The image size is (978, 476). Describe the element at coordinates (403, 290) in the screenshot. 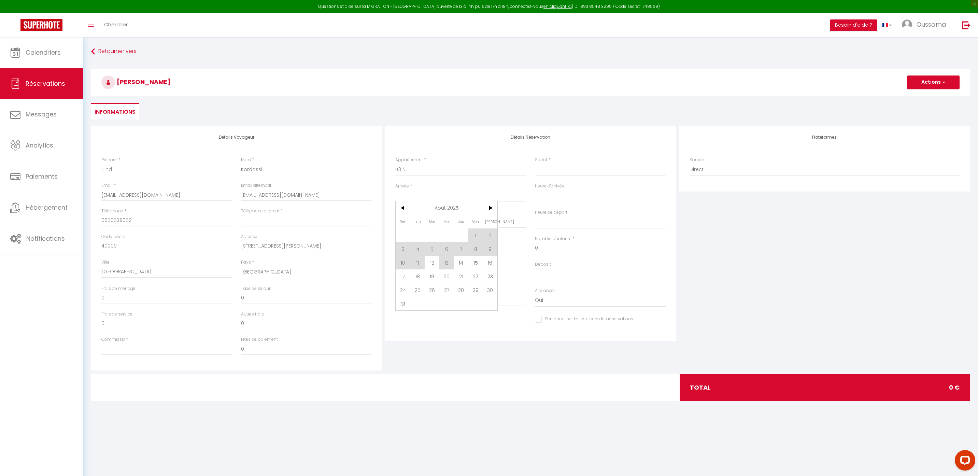

I see `span: 24` at that location.